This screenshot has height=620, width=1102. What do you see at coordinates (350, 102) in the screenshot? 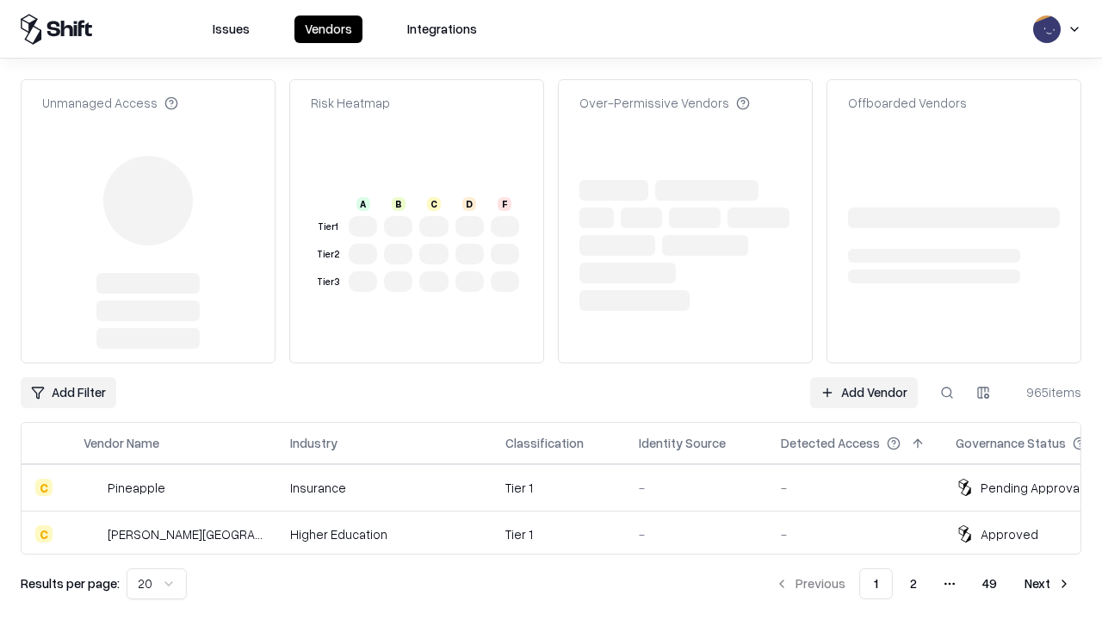
I see `div: Risk Heatmap` at bounding box center [350, 102].